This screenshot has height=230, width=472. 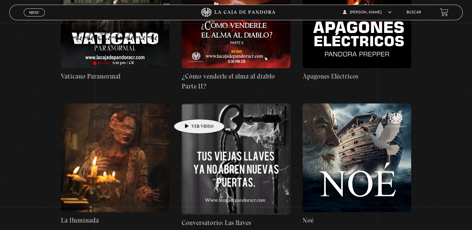 I want to click on span: Cerrar, so click(x=34, y=18).